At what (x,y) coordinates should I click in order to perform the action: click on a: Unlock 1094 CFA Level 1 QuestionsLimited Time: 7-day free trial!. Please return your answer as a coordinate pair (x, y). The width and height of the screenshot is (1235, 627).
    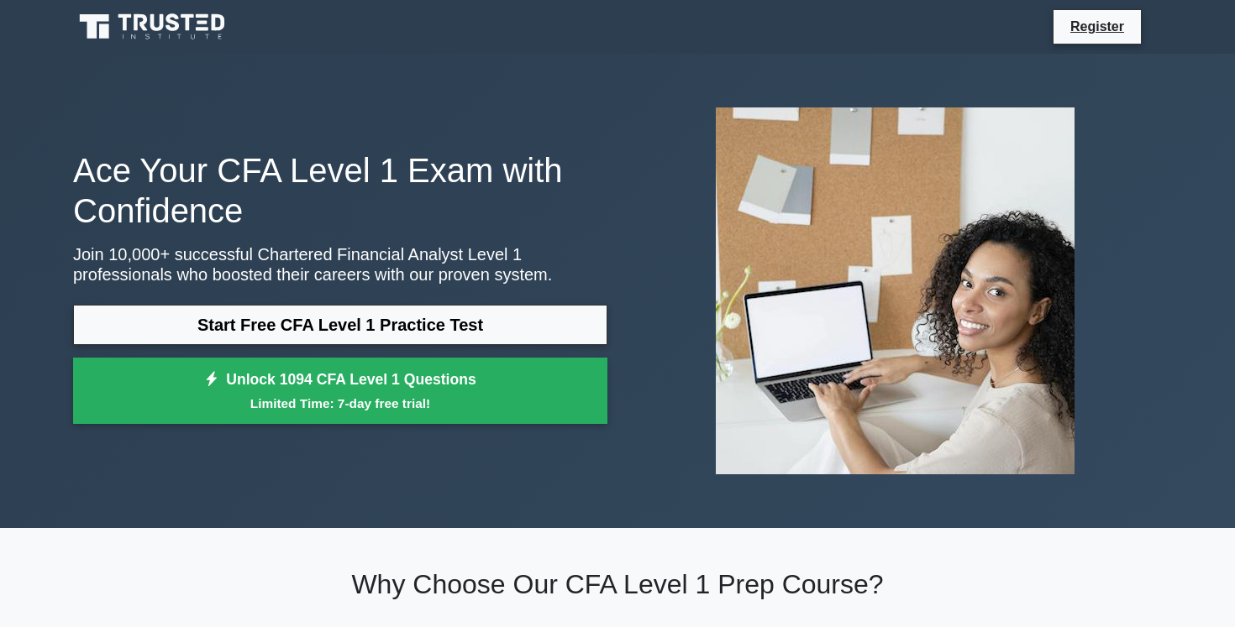
    Looking at the image, I should click on (340, 391).